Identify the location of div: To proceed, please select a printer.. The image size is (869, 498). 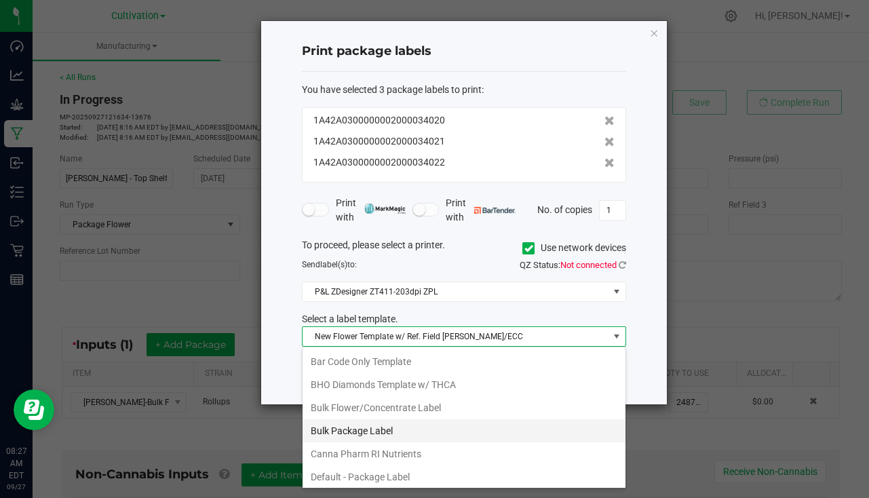
(464, 248).